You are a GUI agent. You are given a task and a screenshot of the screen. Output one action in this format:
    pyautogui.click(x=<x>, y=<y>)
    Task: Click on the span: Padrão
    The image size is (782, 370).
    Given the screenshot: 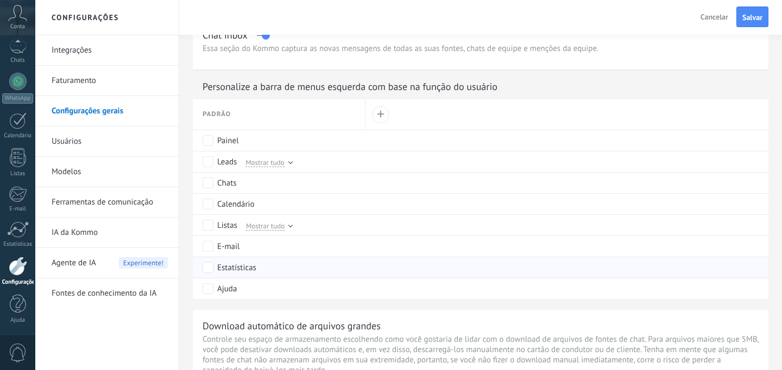 What is the action you would take?
    pyautogui.click(x=235, y=114)
    